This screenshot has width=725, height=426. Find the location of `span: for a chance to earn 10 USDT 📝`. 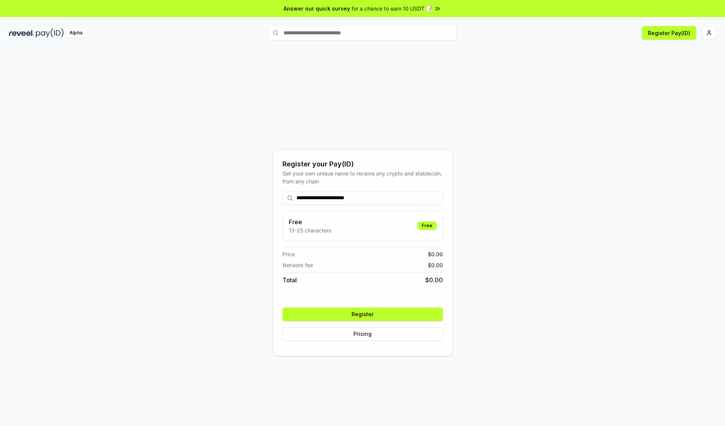

span: for a chance to earn 10 USDT 📝 is located at coordinates (392, 8).